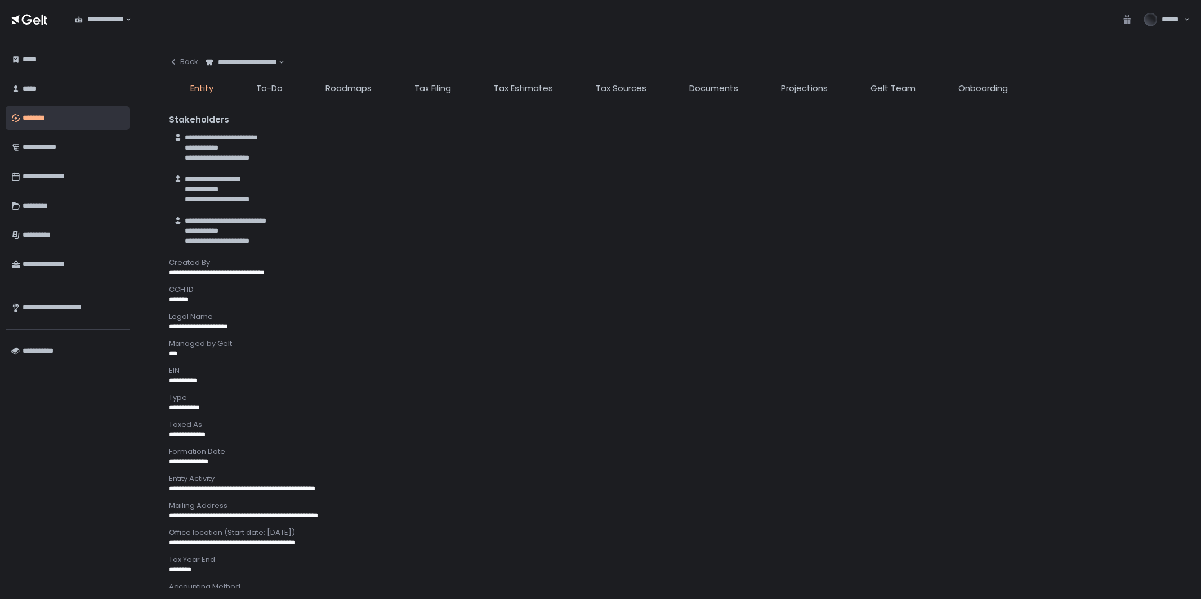 This screenshot has height=599, width=1201. I want to click on span: To-Do, so click(269, 88).